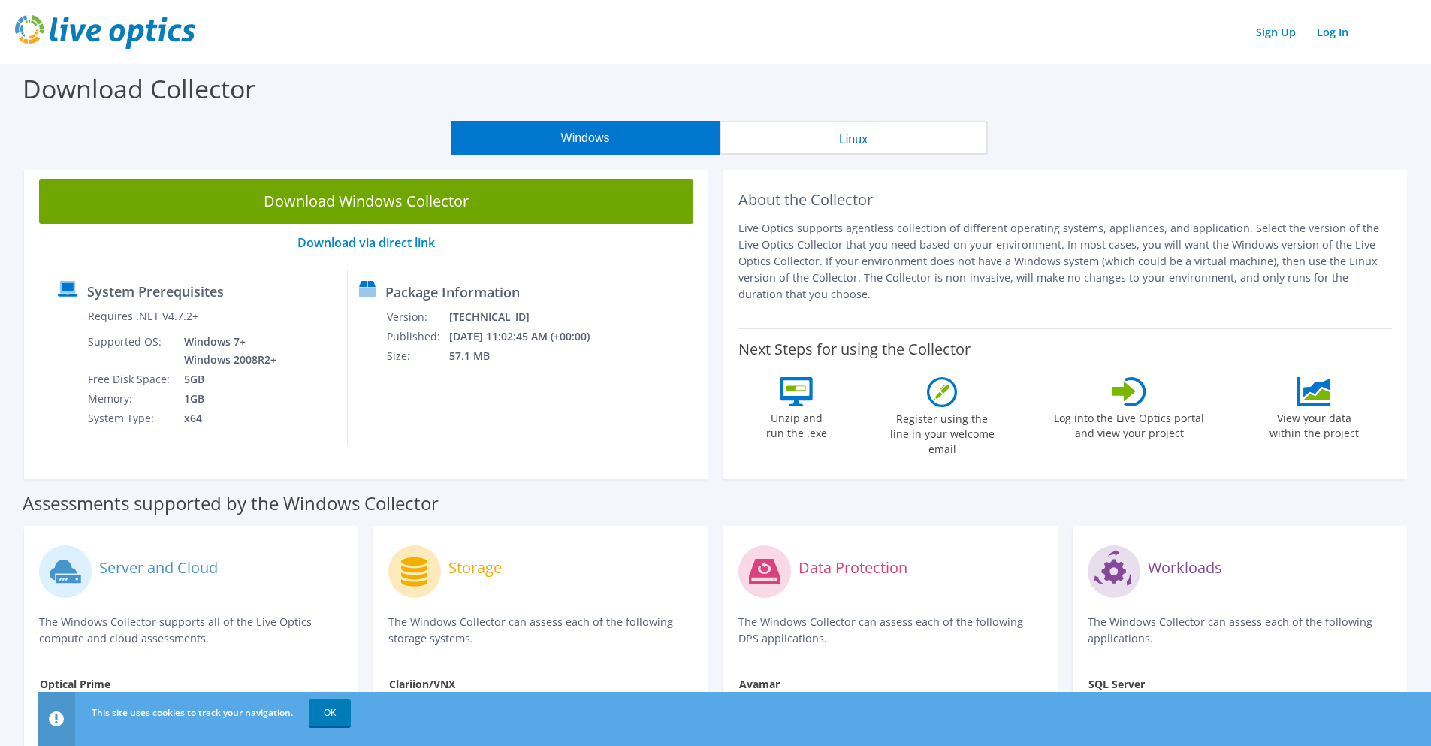 This screenshot has height=746, width=1431. I want to click on label: Storage, so click(475, 568).